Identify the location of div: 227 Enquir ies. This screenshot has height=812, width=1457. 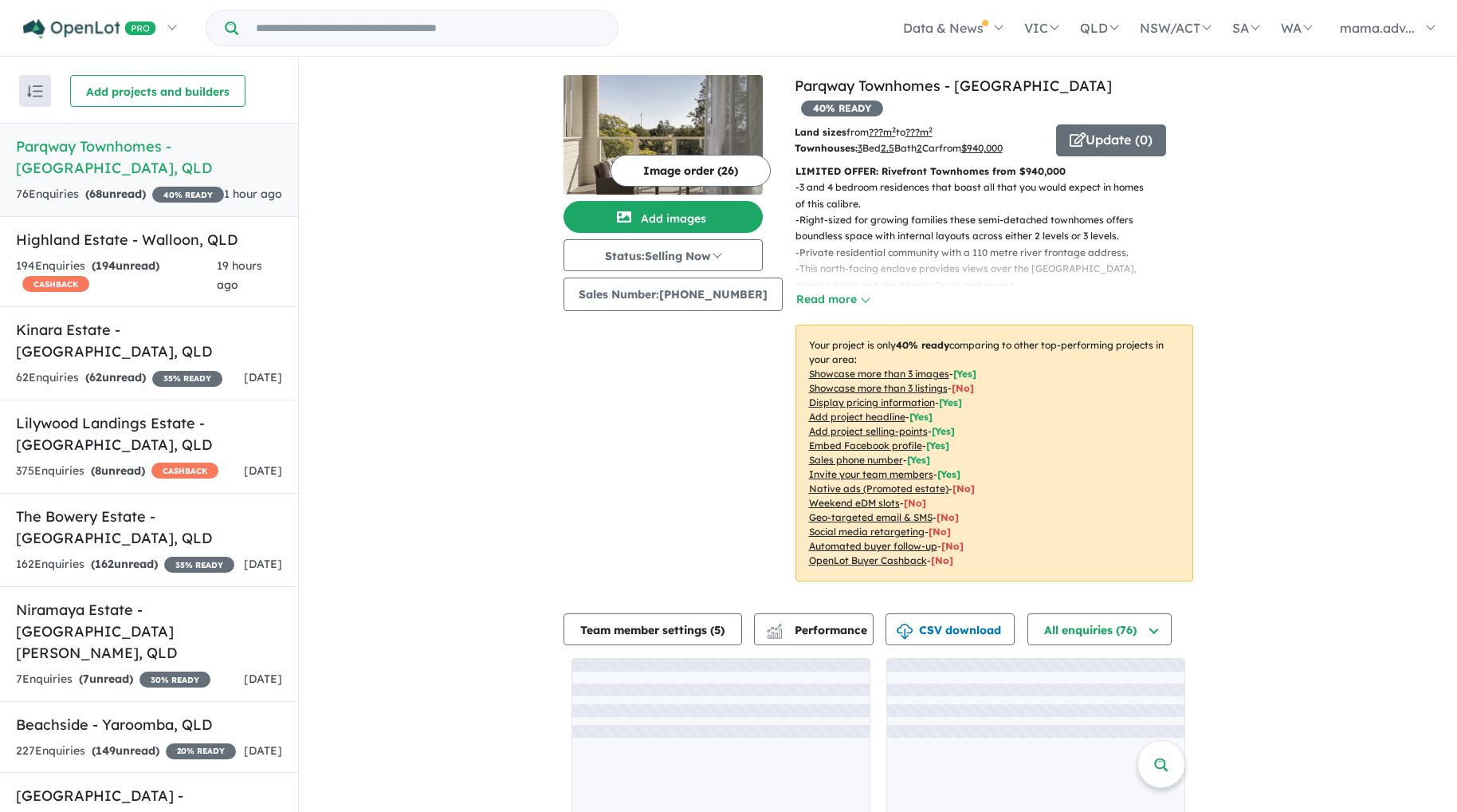
(126, 751).